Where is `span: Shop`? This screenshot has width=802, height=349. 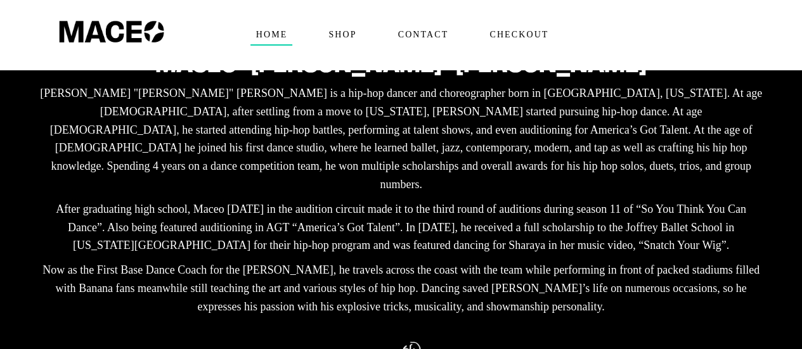 span: Shop is located at coordinates (342, 35).